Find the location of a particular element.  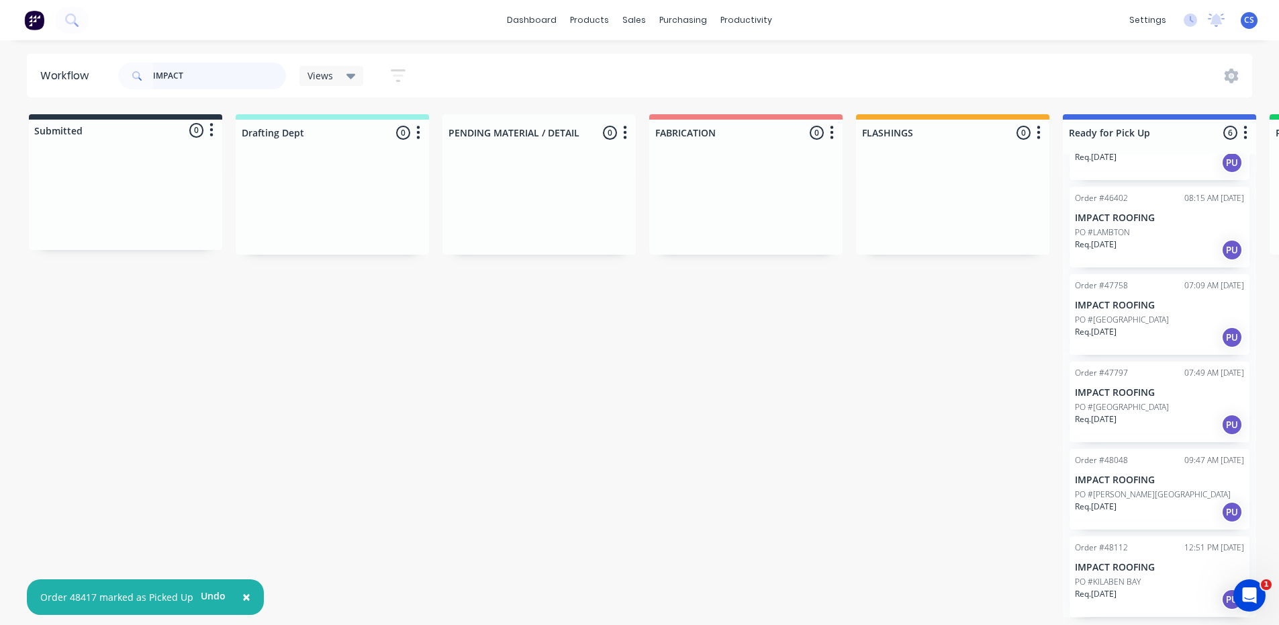

a: dashboard is located at coordinates (532, 20).